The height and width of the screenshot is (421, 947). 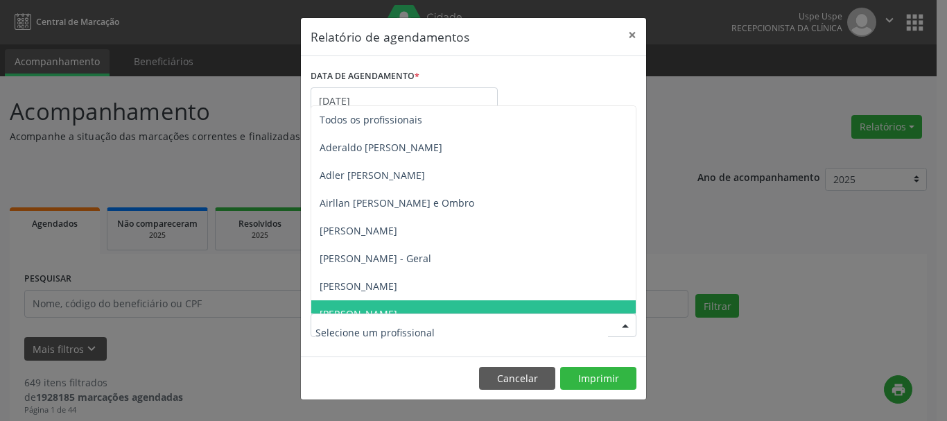 What do you see at coordinates (462, 332) in the screenshot?
I see `input: Selecione um profissional` at bounding box center [462, 332].